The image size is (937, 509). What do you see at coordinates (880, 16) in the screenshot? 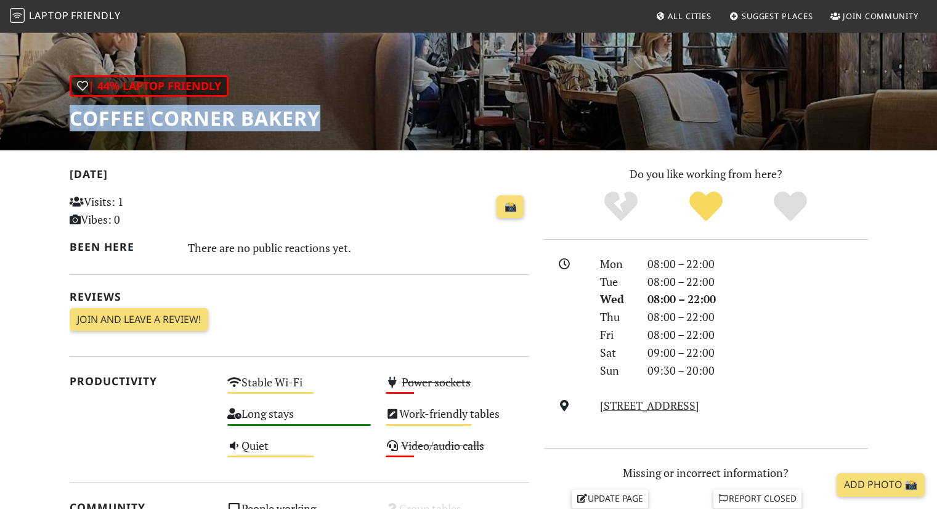
I see `span: Join Community` at bounding box center [880, 16].